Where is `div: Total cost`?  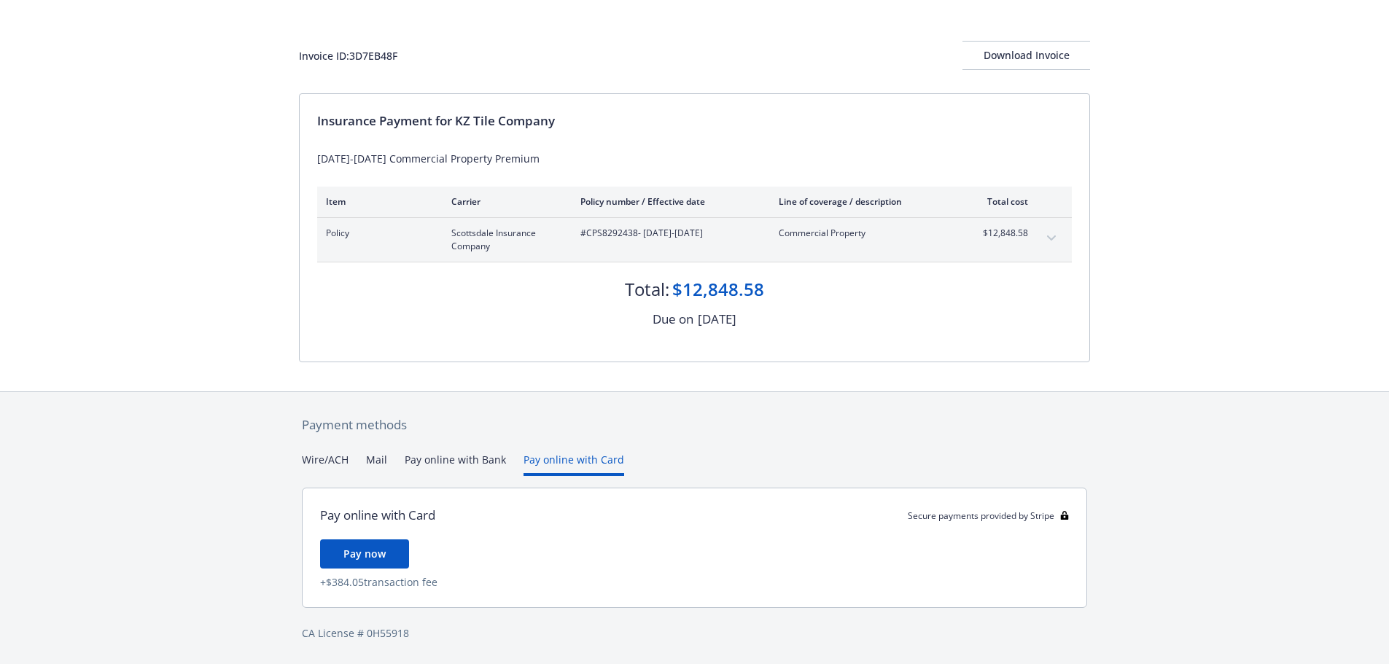 div: Total cost is located at coordinates (1001, 201).